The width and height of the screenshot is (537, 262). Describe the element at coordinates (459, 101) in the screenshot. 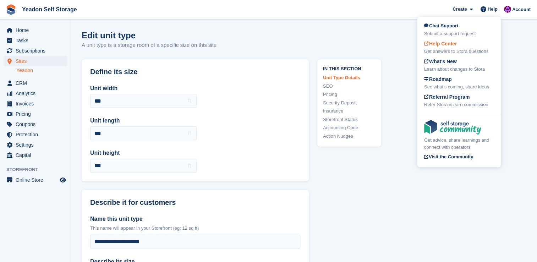

I see `a: Referral Program Refer Stora & earn commission` at that location.